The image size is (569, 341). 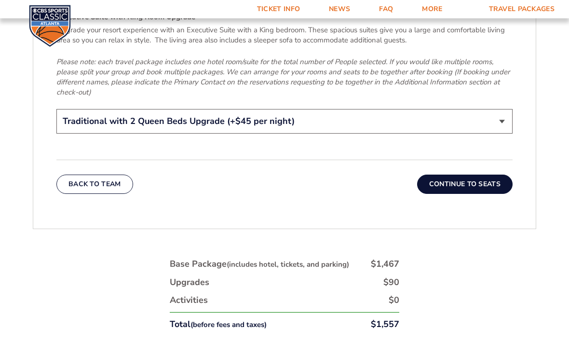 I want to click on div: $90, so click(x=391, y=282).